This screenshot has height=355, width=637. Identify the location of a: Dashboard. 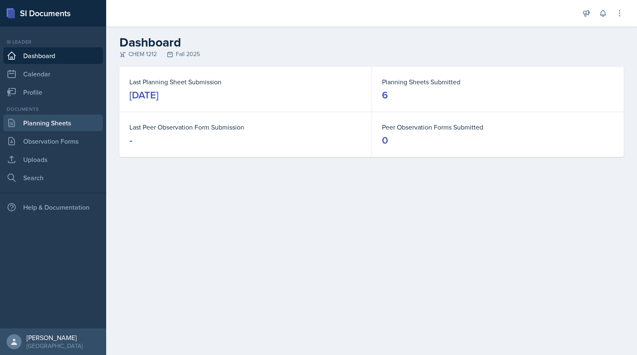
(53, 56).